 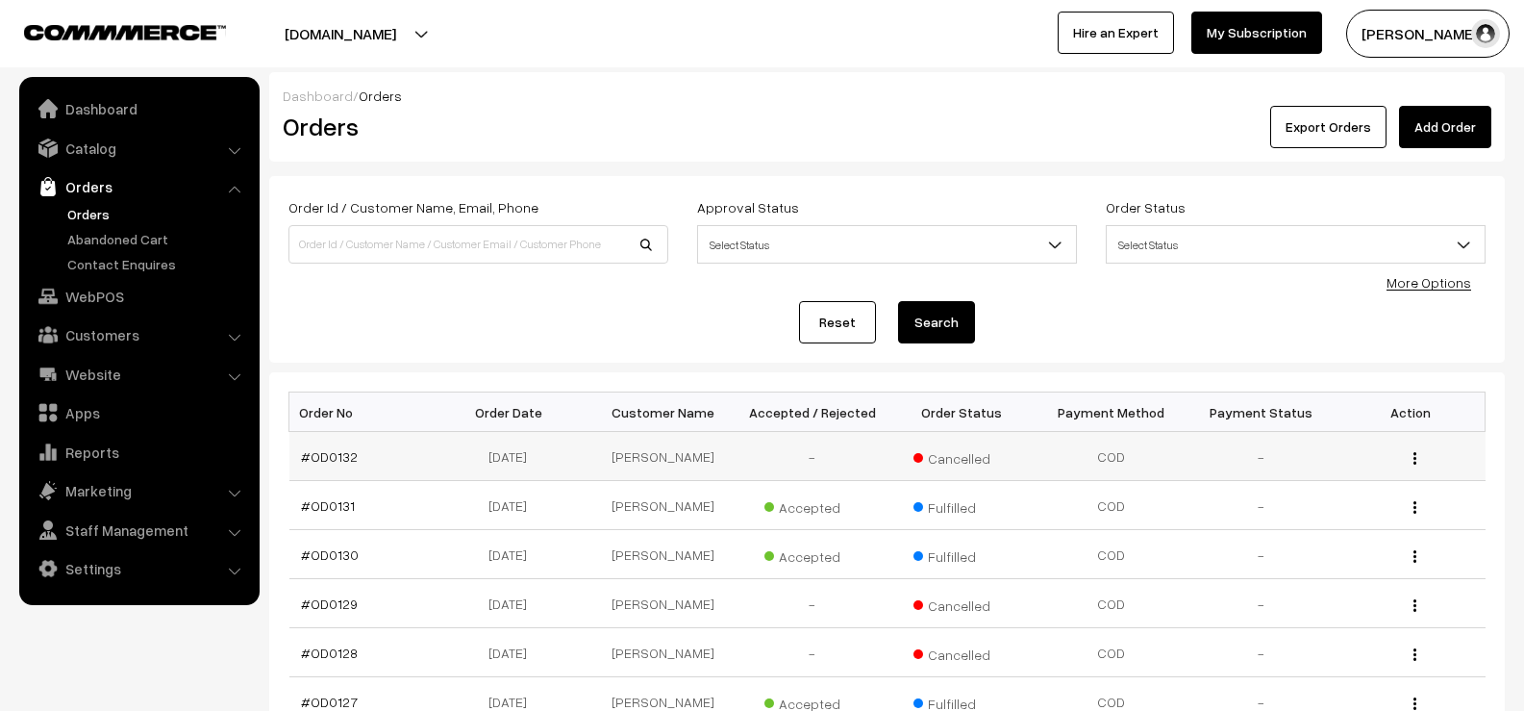 I want to click on a: #OD0132, so click(x=329, y=456).